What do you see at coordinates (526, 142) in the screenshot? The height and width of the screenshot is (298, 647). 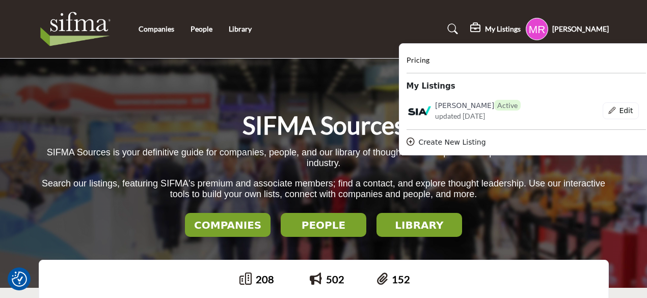 I see `div: Create New Listing` at bounding box center [526, 142].